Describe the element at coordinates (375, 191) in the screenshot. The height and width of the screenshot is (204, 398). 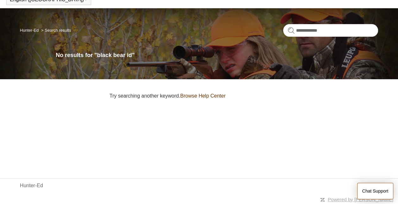
I see `div: Chat Support` at that location.